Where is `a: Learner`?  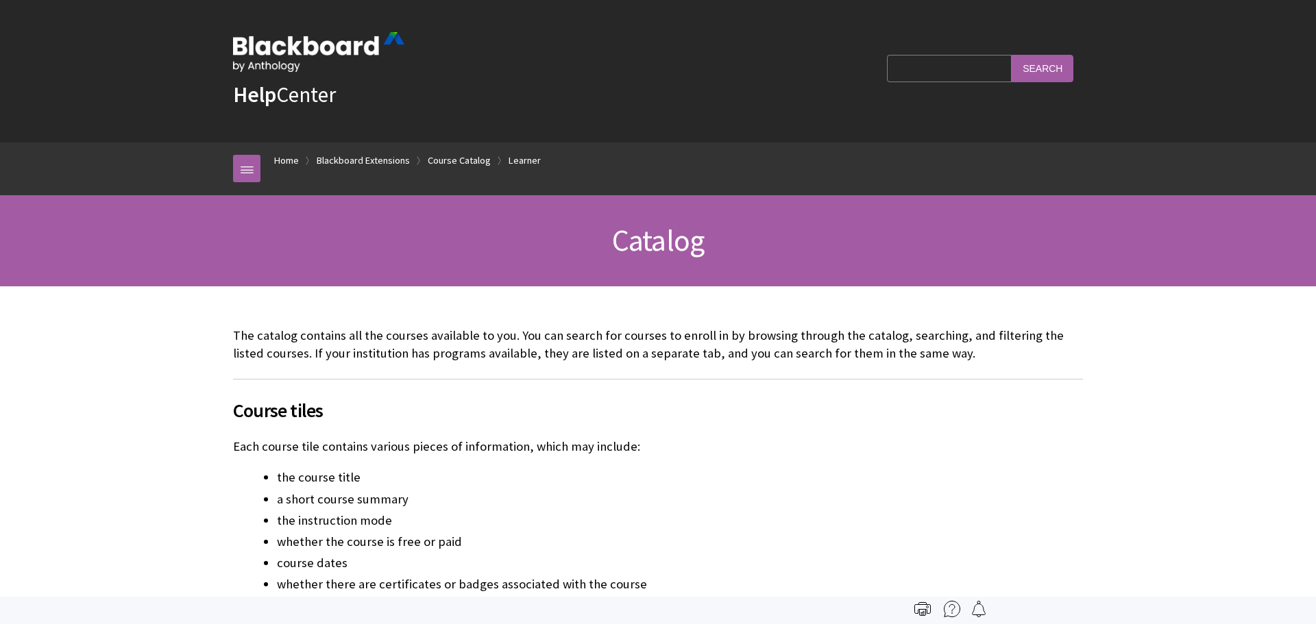
a: Learner is located at coordinates (524, 160).